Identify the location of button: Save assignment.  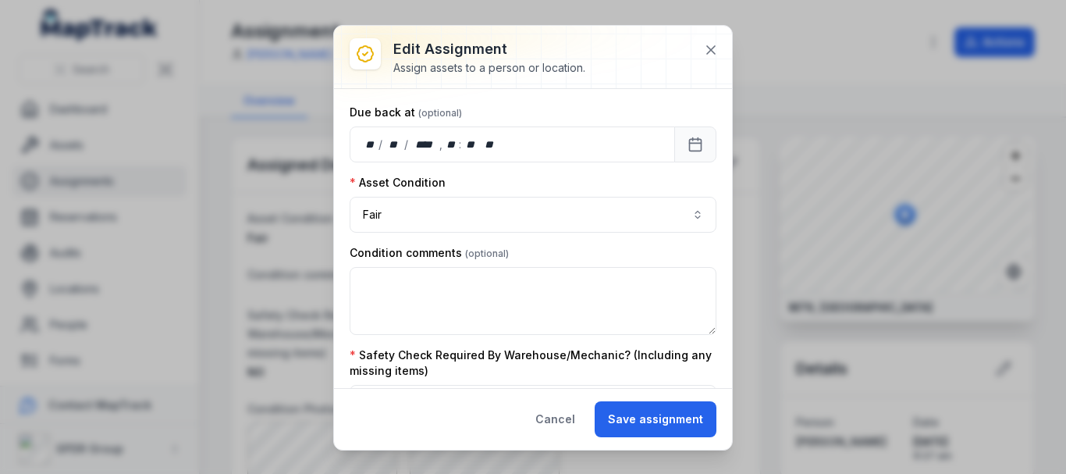
(655, 419).